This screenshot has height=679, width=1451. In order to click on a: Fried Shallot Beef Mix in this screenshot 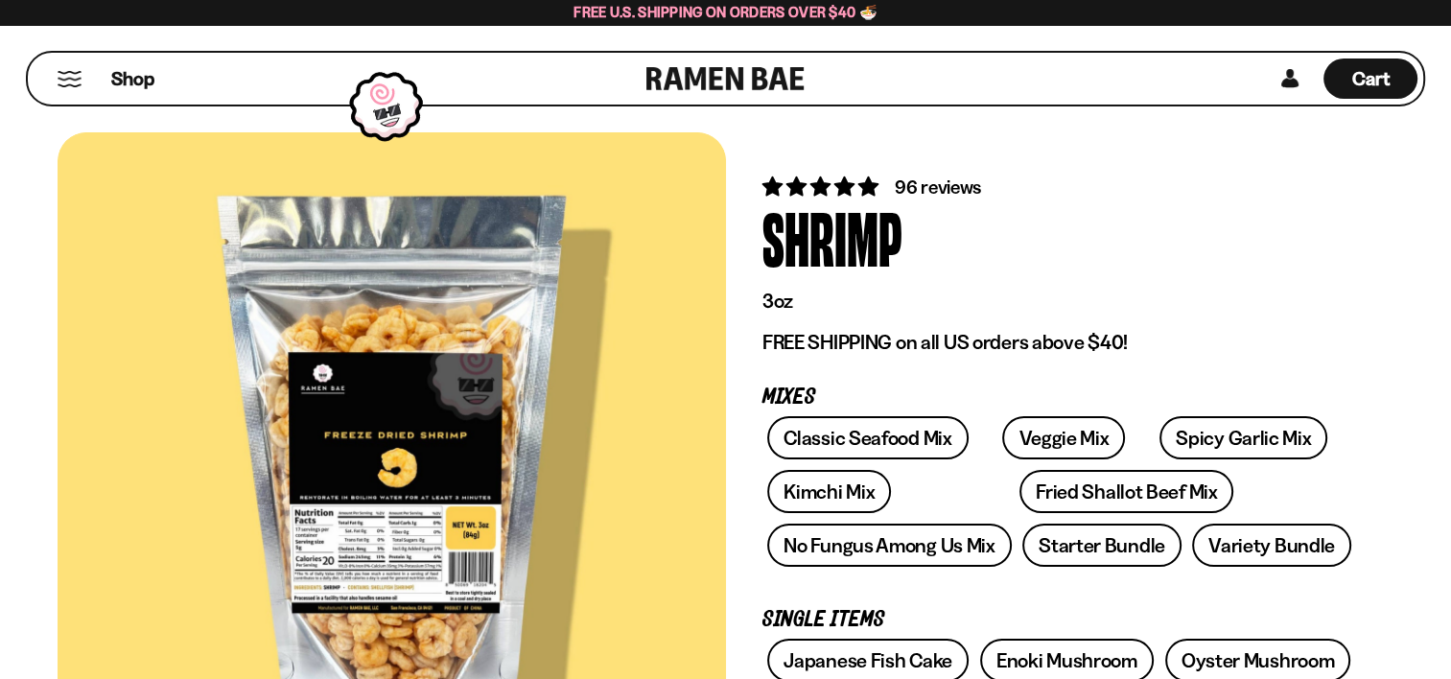, I will do `click(1126, 491)`.